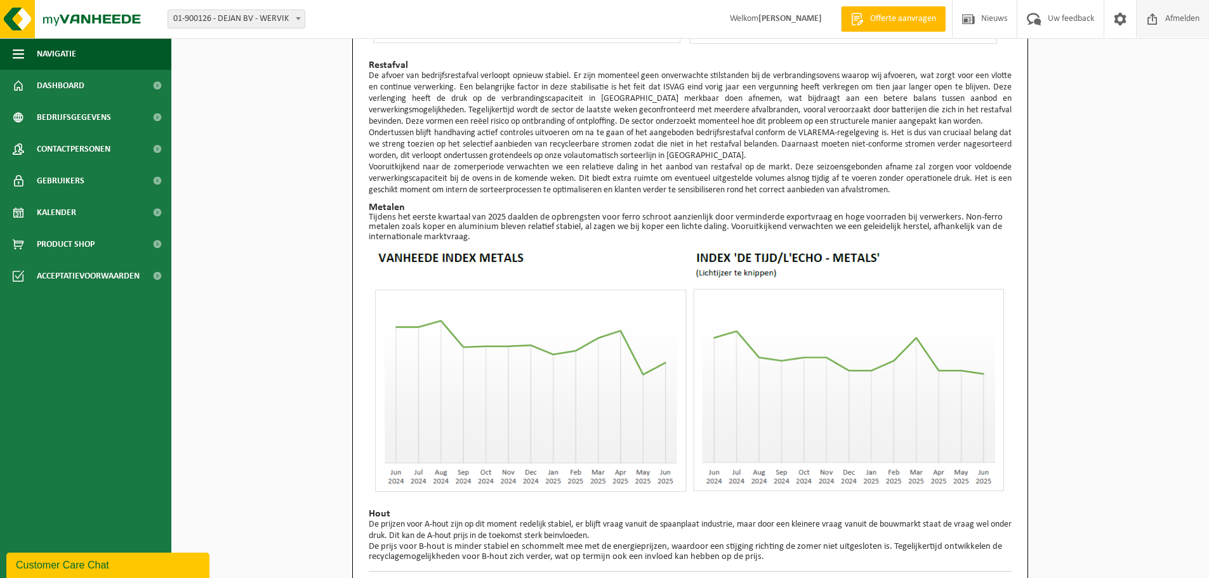 The image size is (1209, 578). I want to click on h2: Hout, so click(690, 514).